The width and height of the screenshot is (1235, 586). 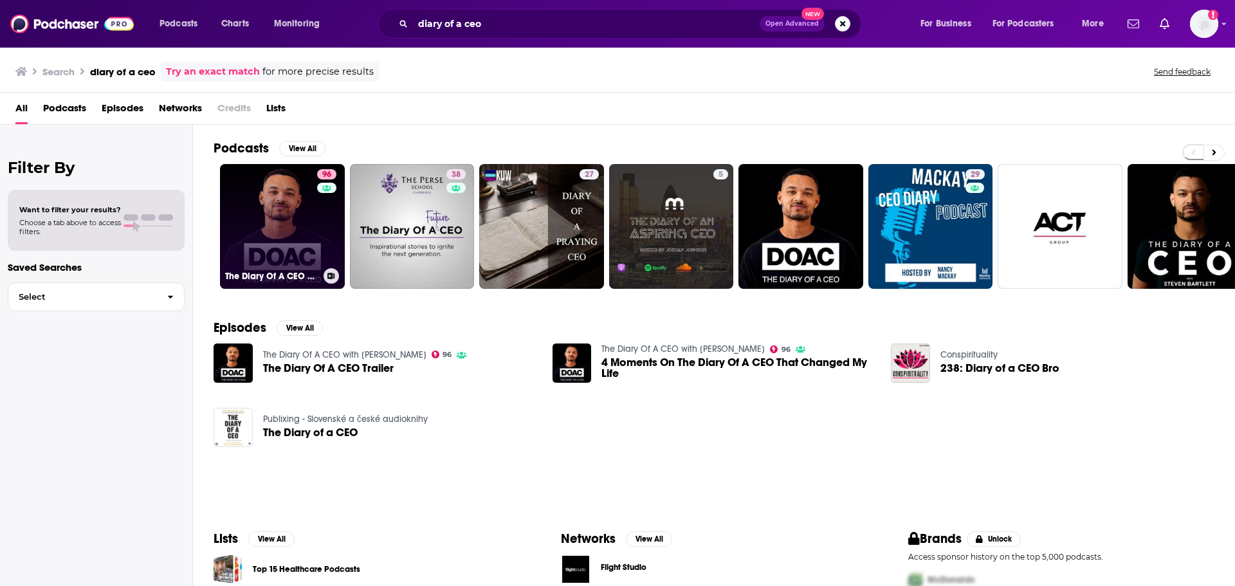 I want to click on img: Podchaser - Follow, Share and Rate Podcasts, so click(x=72, y=24).